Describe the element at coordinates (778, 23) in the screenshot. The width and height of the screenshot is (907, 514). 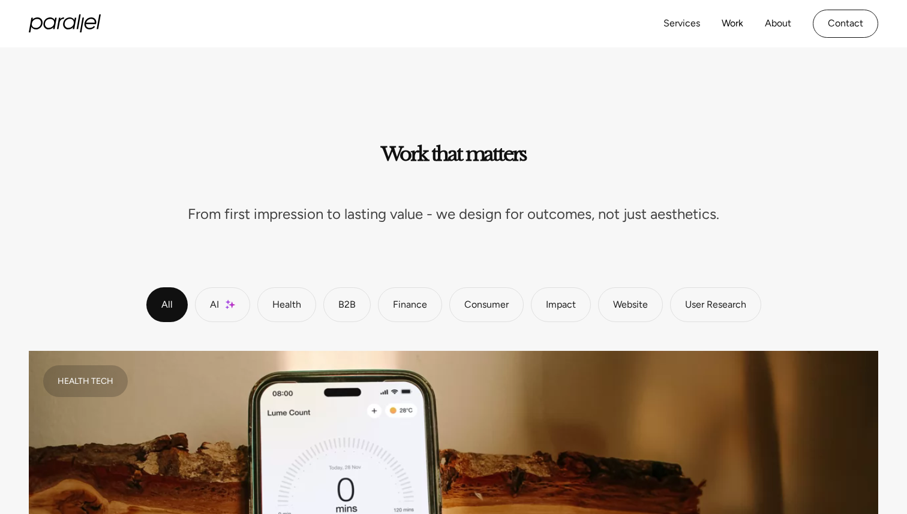
I see `a: About` at that location.